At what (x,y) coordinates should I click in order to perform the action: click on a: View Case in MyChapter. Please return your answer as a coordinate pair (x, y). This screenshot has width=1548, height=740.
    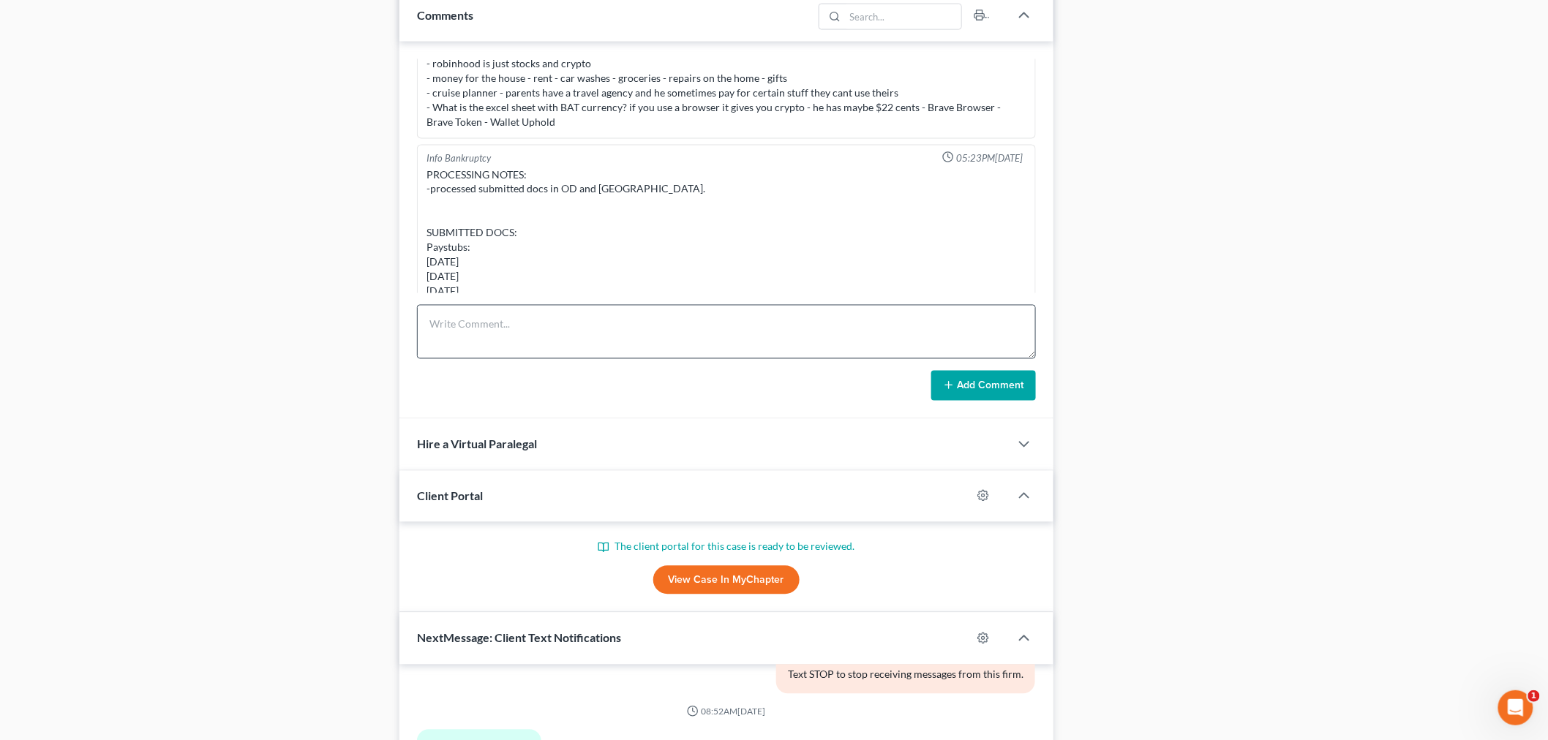
    Looking at the image, I should click on (726, 581).